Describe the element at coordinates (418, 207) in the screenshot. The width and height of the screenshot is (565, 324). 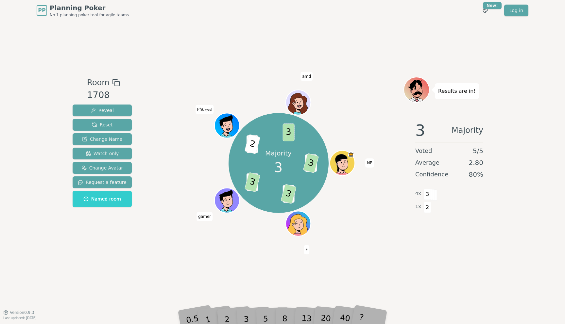
I see `span: 1 x` at that location.